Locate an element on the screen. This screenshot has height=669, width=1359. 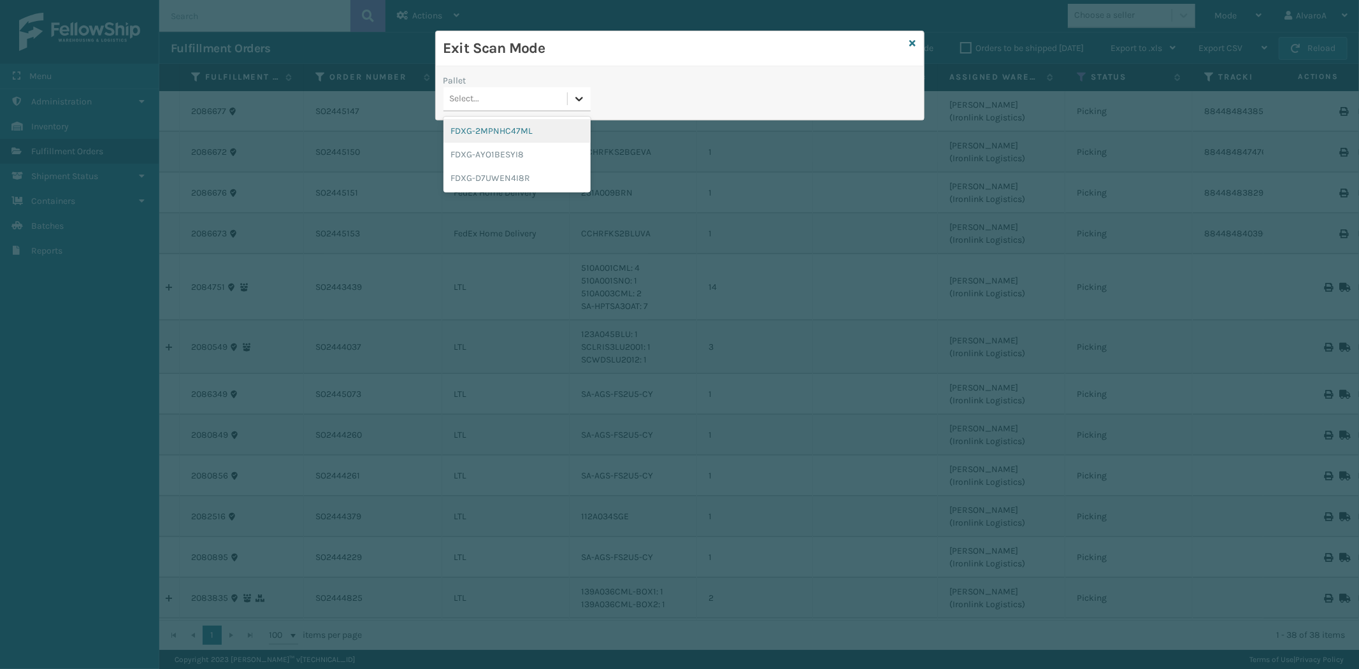
div: FDXG-D7UWEN4I8R is located at coordinates (517, 178).